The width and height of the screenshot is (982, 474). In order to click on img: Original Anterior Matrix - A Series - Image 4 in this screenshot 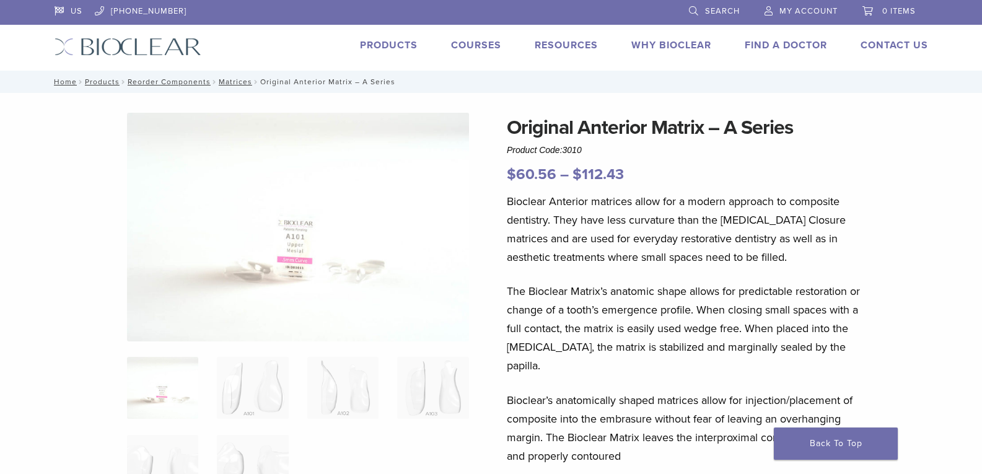, I will do `click(432, 388)`.